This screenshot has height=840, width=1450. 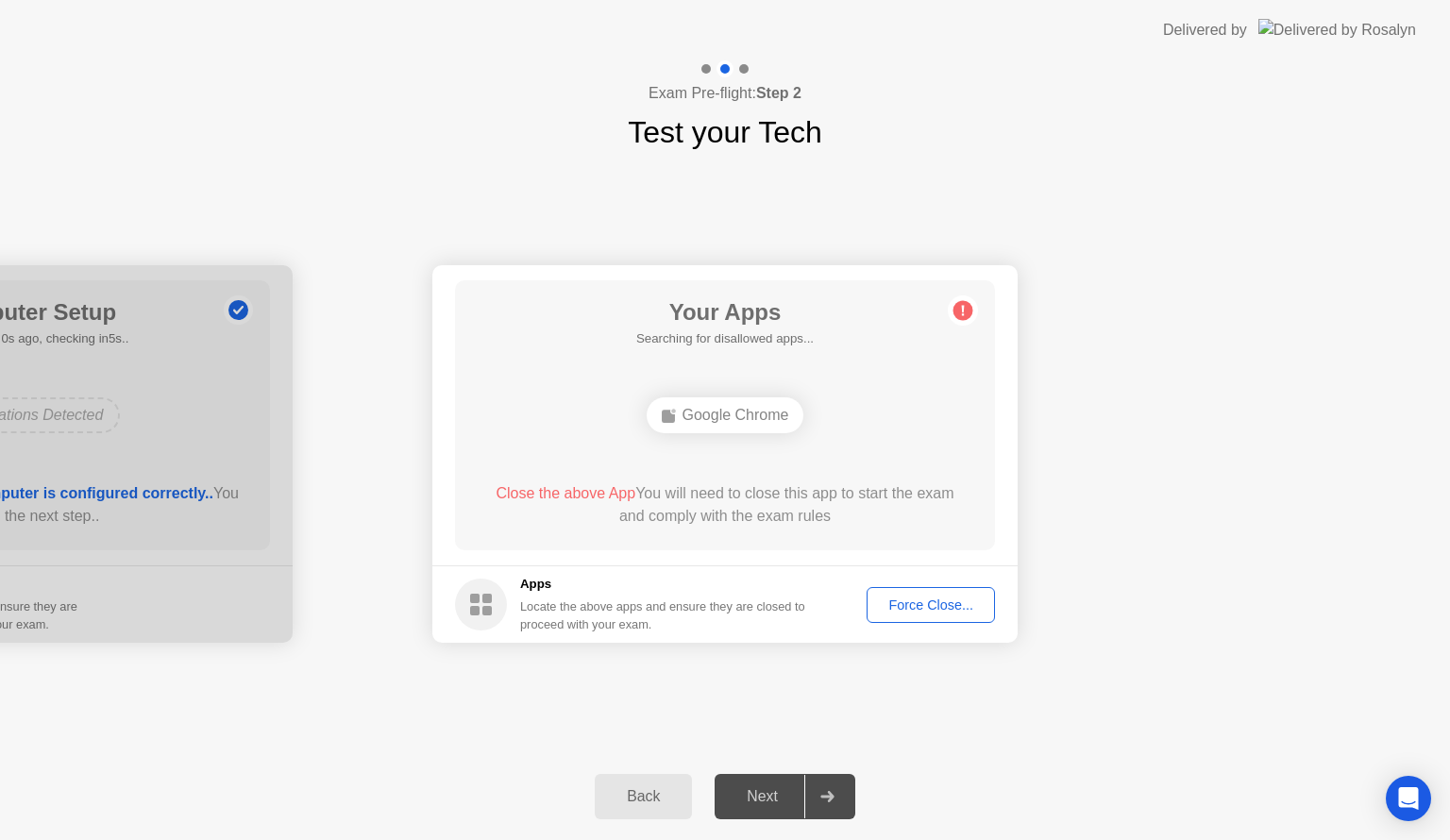 What do you see at coordinates (725, 94) in the screenshot?
I see `h4: Exam Pre-flight:` at bounding box center [725, 94].